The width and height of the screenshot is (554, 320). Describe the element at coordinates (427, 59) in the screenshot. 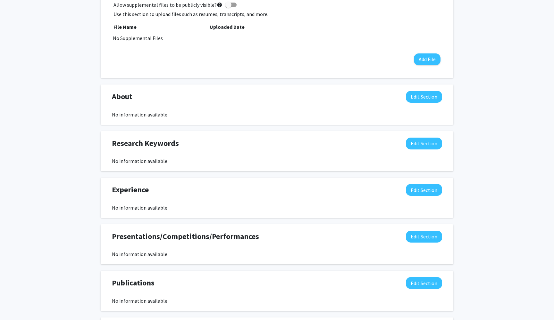

I see `button: Add File` at that location.